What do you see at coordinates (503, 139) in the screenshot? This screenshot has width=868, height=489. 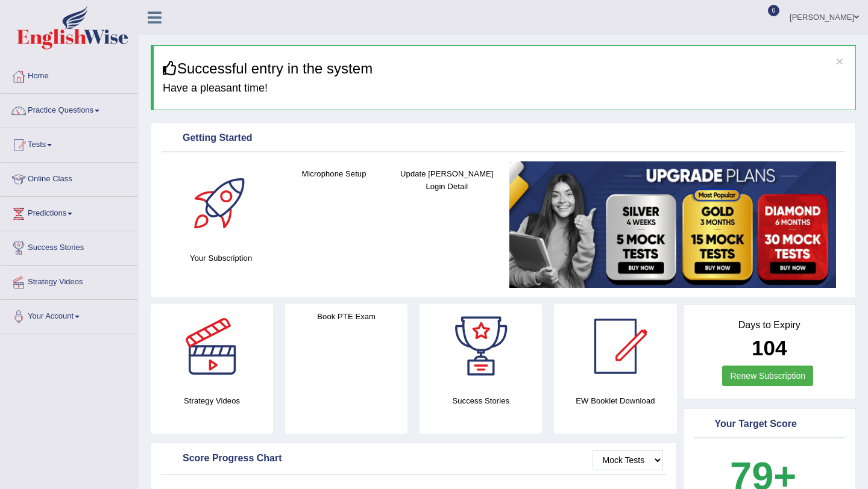 I see `div: Getting Started` at bounding box center [503, 139].